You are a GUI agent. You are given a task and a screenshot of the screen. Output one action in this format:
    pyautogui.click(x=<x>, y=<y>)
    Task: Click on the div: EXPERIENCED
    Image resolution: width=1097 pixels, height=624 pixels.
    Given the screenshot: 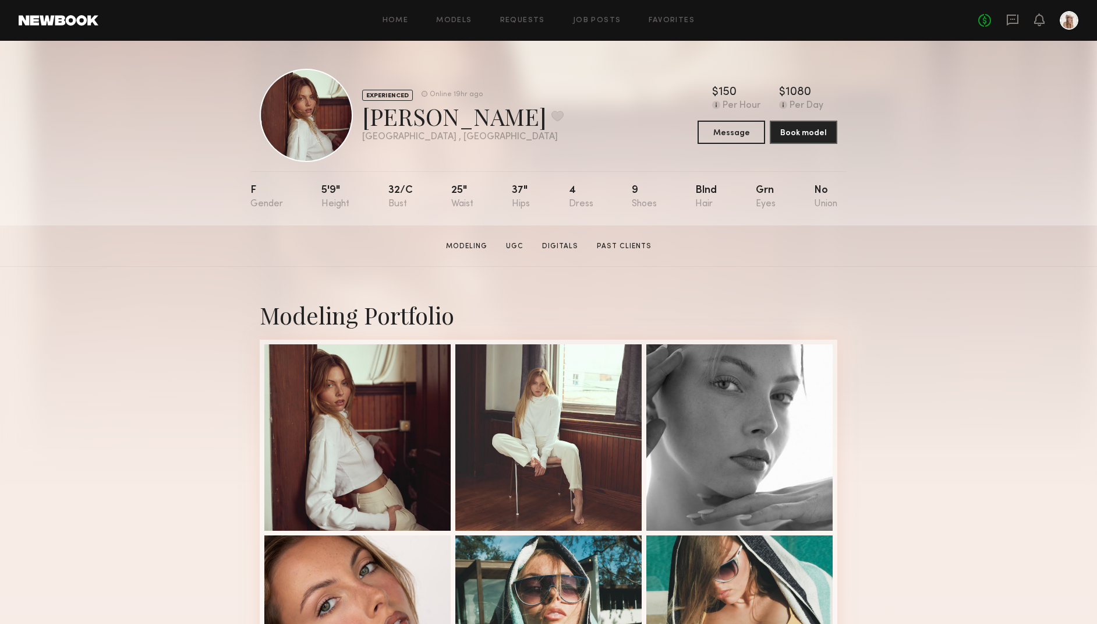 What is the action you would take?
    pyautogui.click(x=387, y=95)
    